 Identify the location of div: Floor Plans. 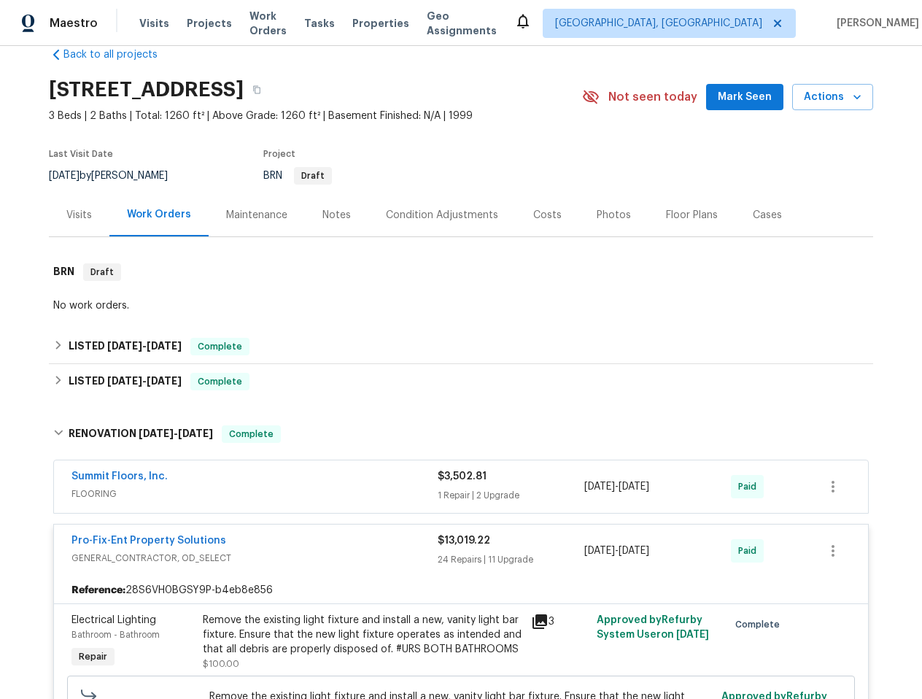
(692, 215).